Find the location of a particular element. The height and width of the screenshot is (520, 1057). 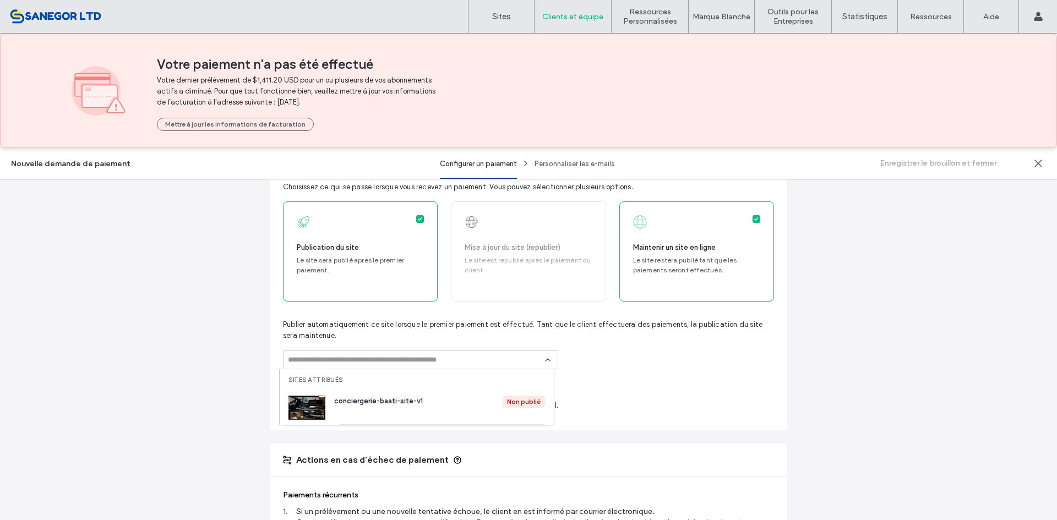

label: Aide is located at coordinates (991, 17).